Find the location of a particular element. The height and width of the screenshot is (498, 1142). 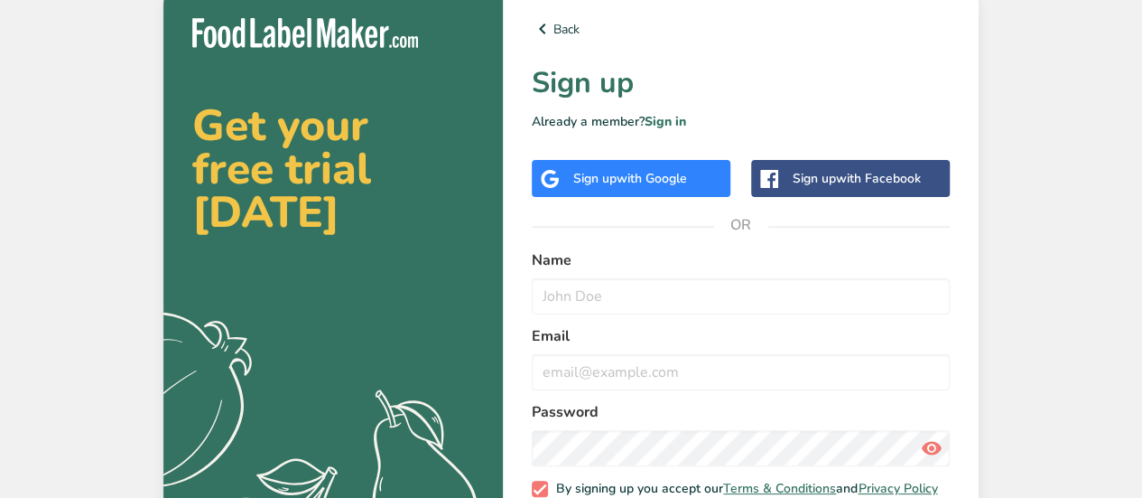

a: Privacy Policy is located at coordinates (898, 488).